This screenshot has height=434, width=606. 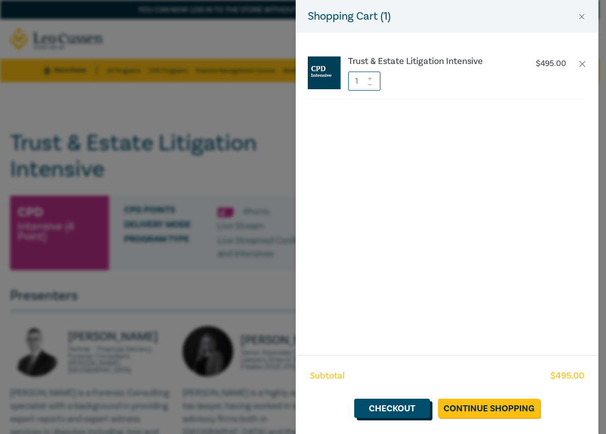 What do you see at coordinates (349, 16) in the screenshot?
I see `h5: Shopping Cart ( 1 )` at bounding box center [349, 16].